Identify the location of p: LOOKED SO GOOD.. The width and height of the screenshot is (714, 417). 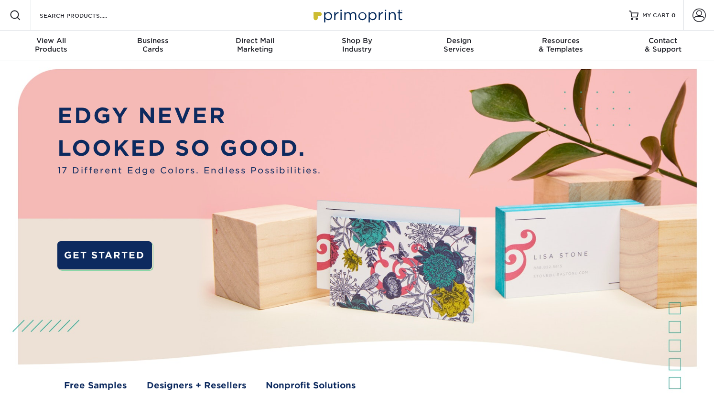
(189, 148).